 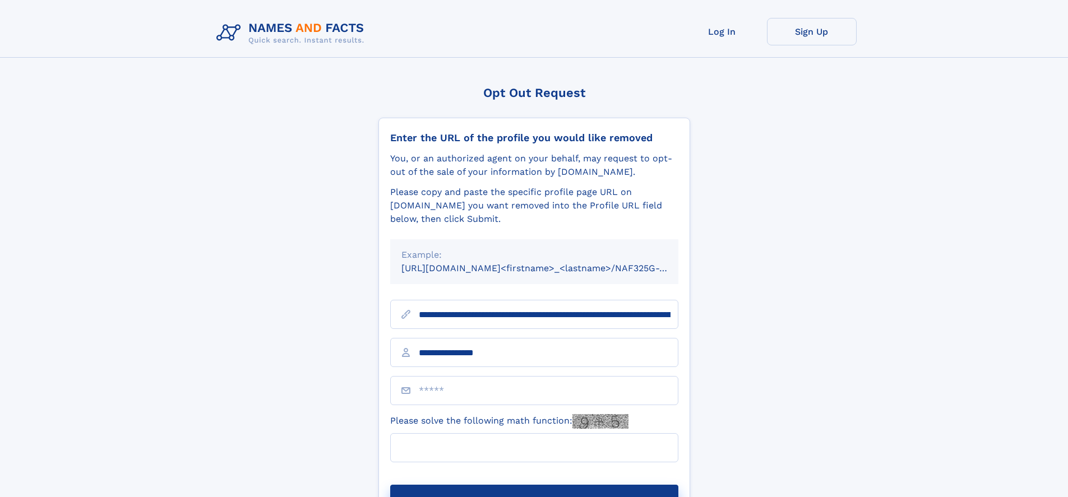 What do you see at coordinates (722, 31) in the screenshot?
I see `a: Log In` at bounding box center [722, 31].